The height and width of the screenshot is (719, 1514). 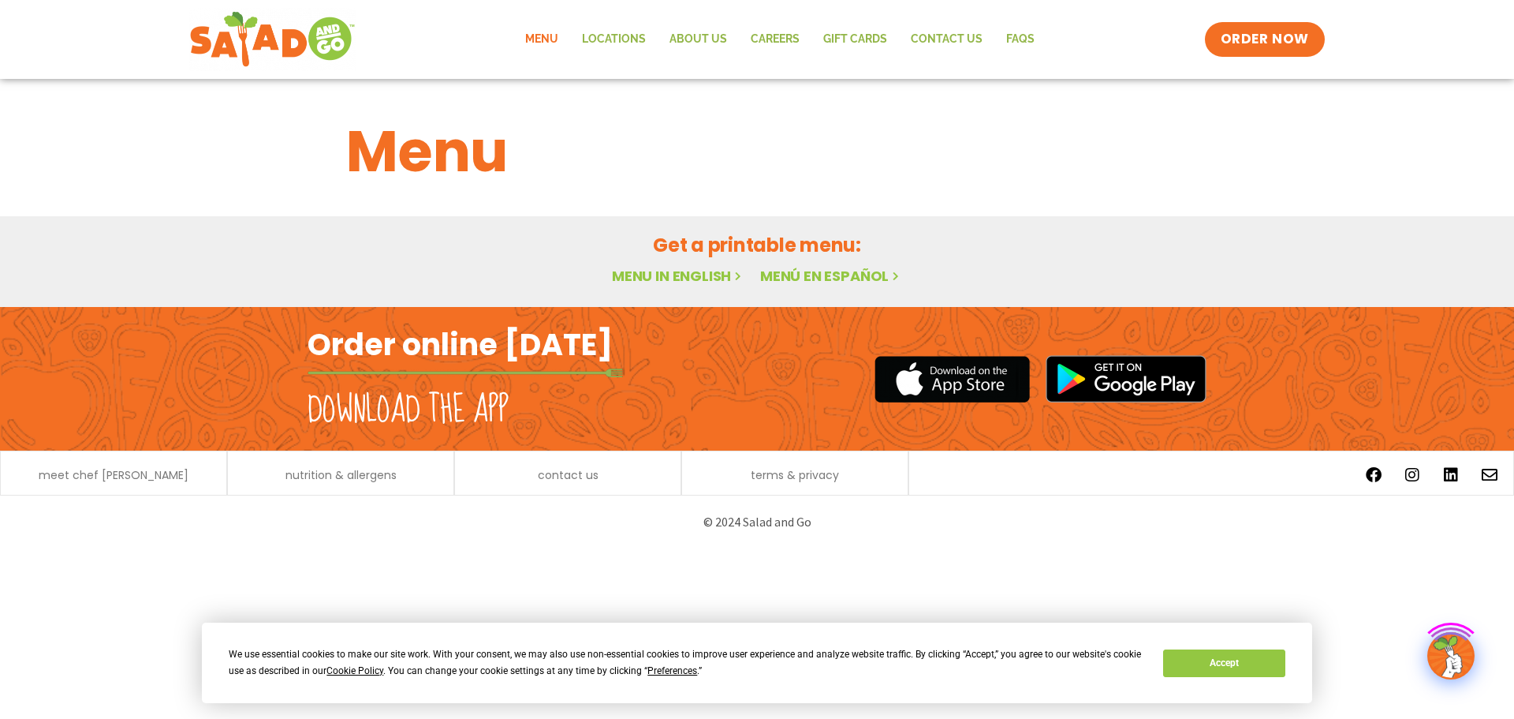 I want to click on a: About Us, so click(x=698, y=39).